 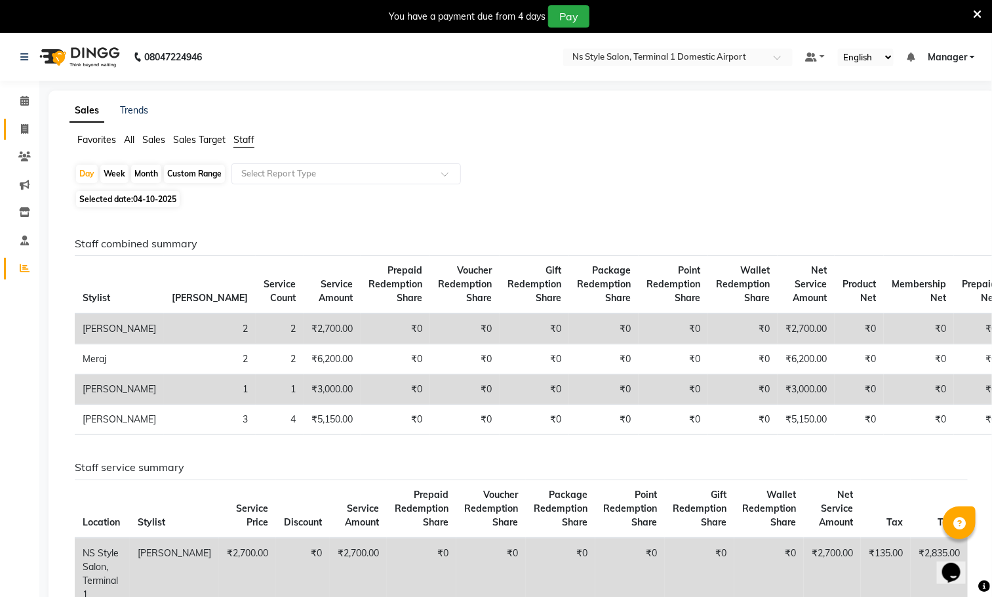 I want to click on span: Staff, so click(x=244, y=140).